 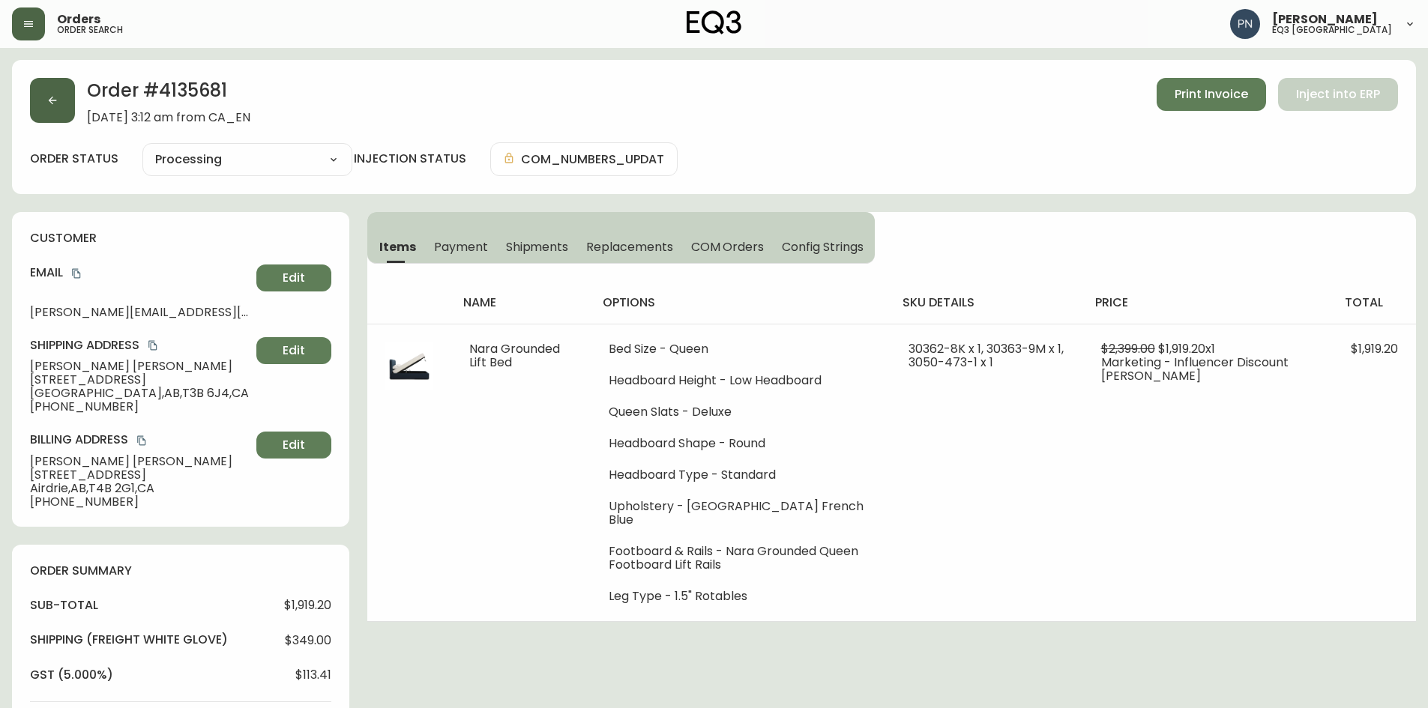 I want to click on li: Headboard Type - Standard, so click(x=741, y=475).